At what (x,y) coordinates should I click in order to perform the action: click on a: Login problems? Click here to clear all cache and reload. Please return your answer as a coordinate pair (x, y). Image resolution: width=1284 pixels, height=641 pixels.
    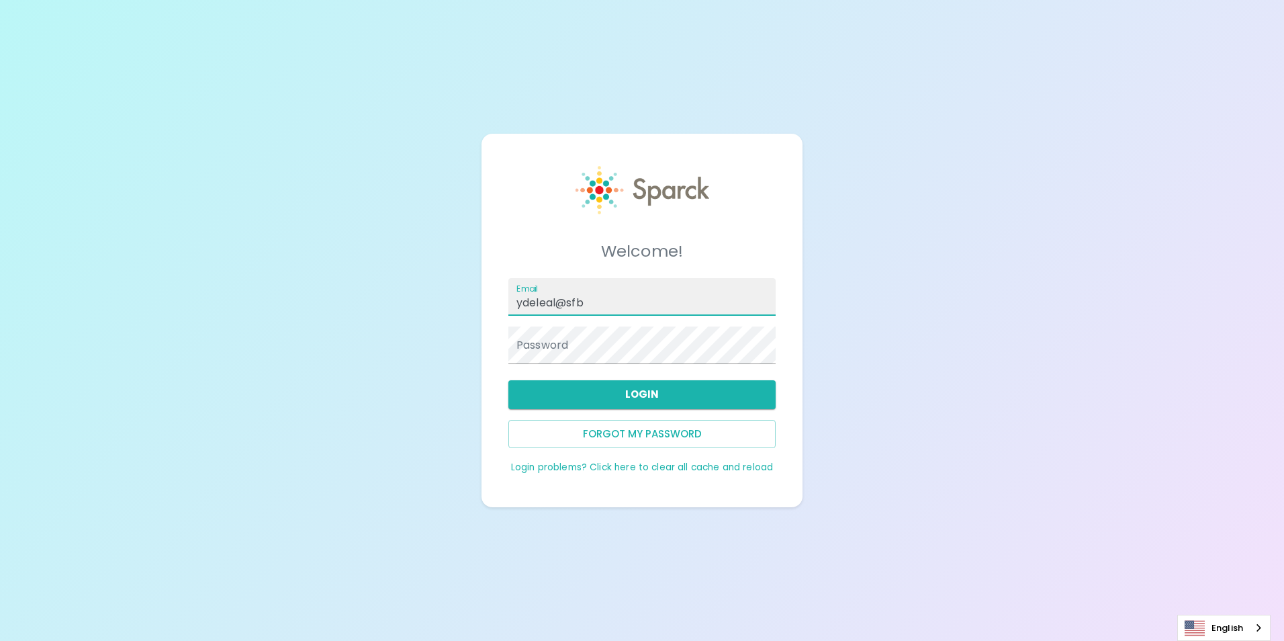
    Looking at the image, I should click on (642, 467).